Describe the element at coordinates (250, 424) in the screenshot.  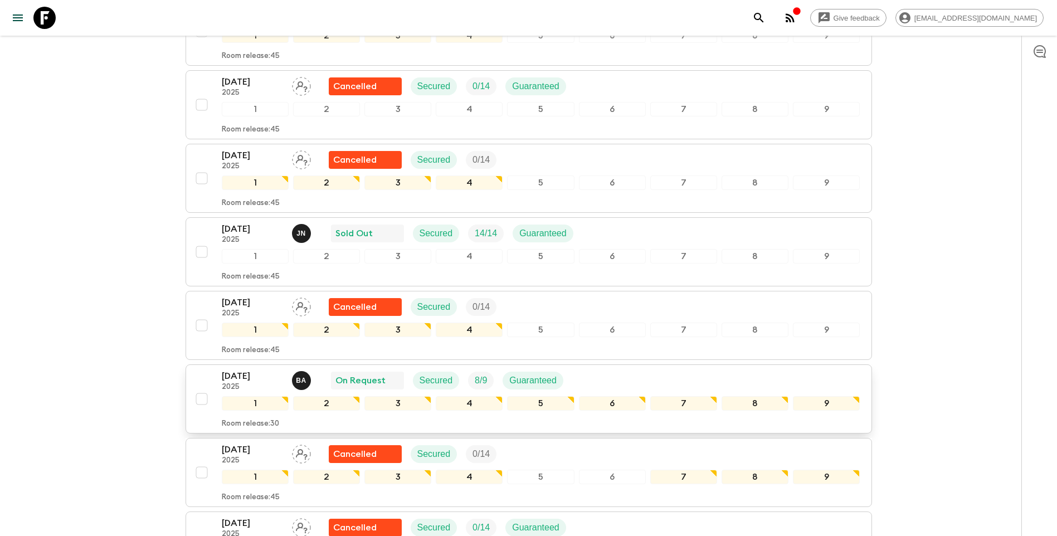
I see `p: Room release: 30` at that location.